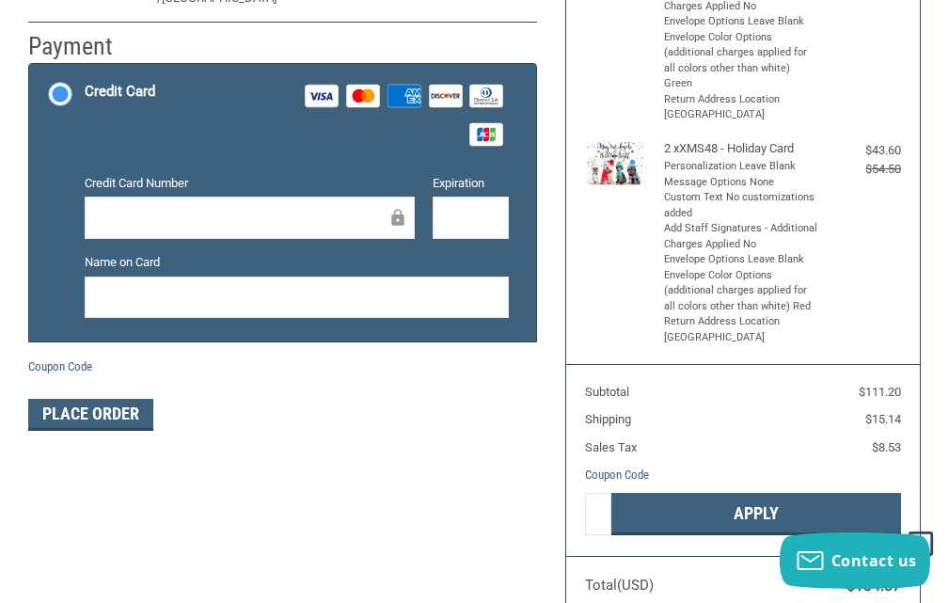 The width and height of the screenshot is (949, 603). Describe the element at coordinates (611, 447) in the screenshot. I see `span: Sales Tax` at that location.